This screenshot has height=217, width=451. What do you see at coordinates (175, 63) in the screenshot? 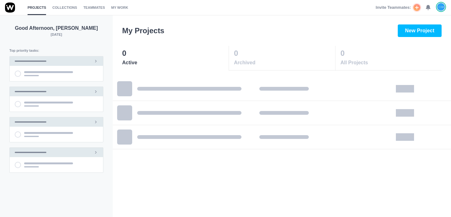
I see `span: Active` at bounding box center [175, 63].